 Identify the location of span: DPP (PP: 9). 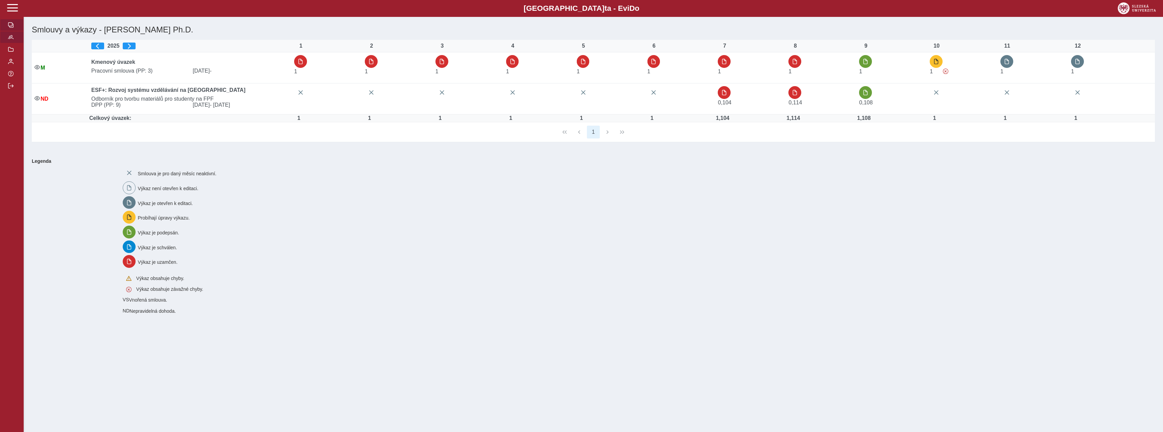
(139, 105).